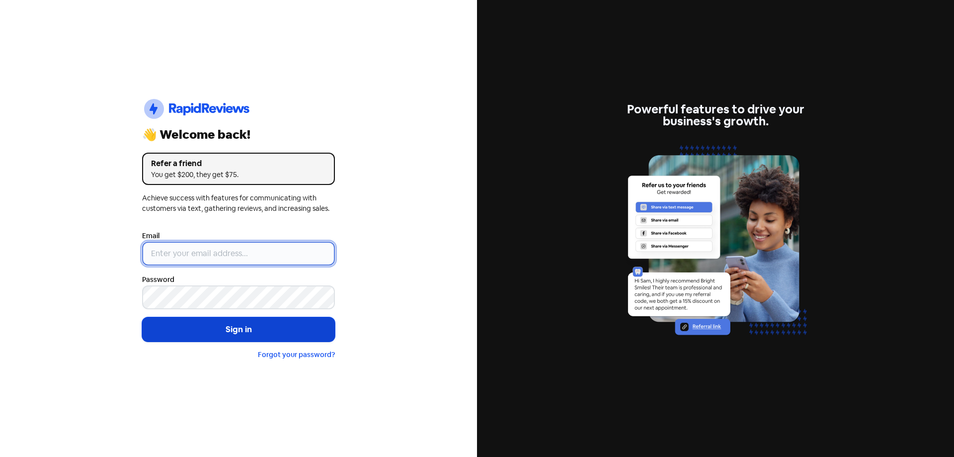 The width and height of the screenshot is (954, 457). What do you see at coordinates (158, 279) in the screenshot?
I see `label: Password` at bounding box center [158, 279].